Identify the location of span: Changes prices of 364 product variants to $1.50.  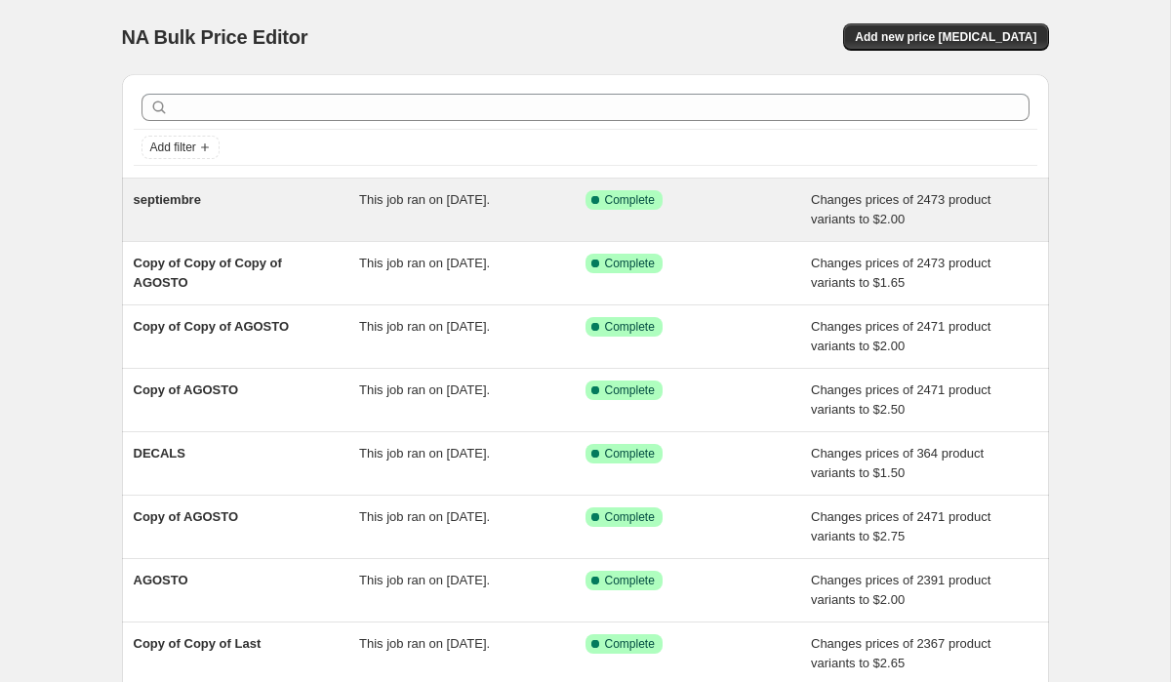
(897, 463).